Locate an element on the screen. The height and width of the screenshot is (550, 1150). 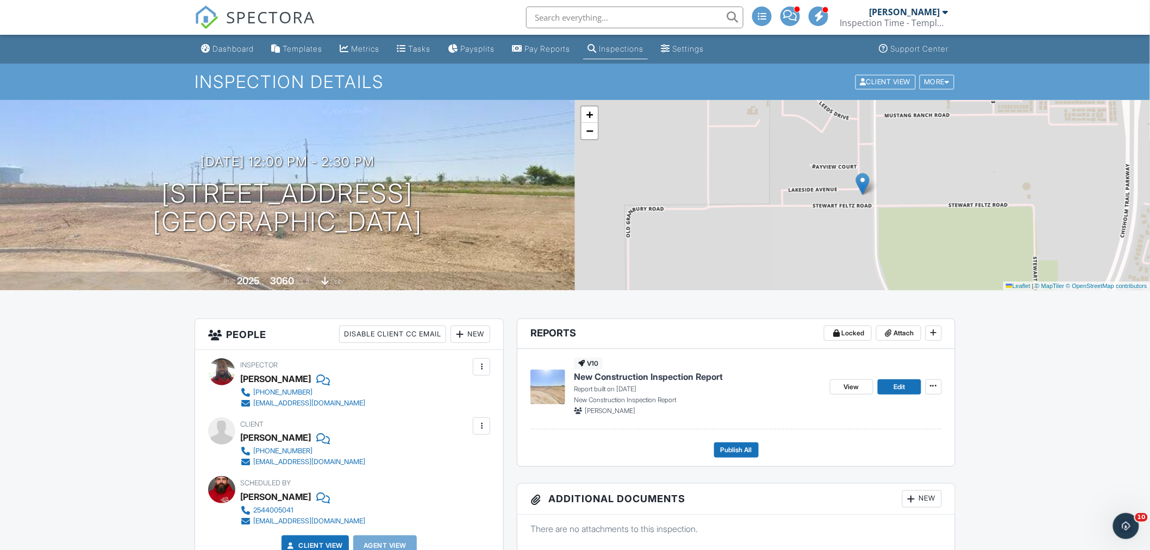
a: © OpenStreetMap contributors is located at coordinates (1107, 286).